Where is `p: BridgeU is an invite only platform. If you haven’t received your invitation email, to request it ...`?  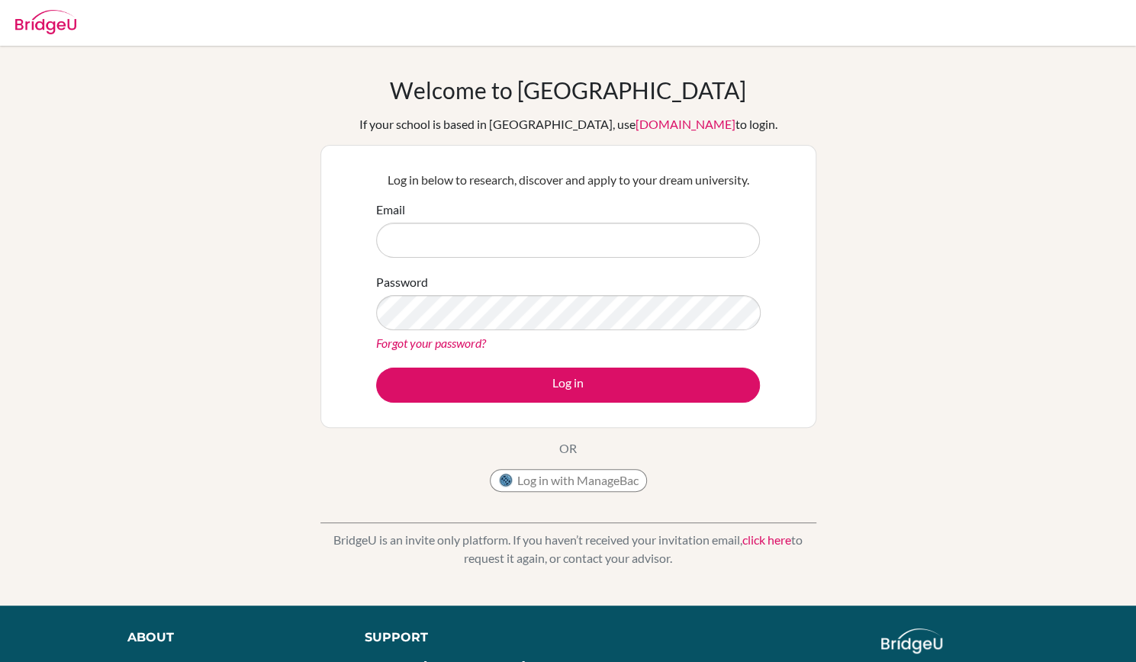 p: BridgeU is an invite only platform. If you haven’t received your invitation email, to request it ... is located at coordinates (569, 549).